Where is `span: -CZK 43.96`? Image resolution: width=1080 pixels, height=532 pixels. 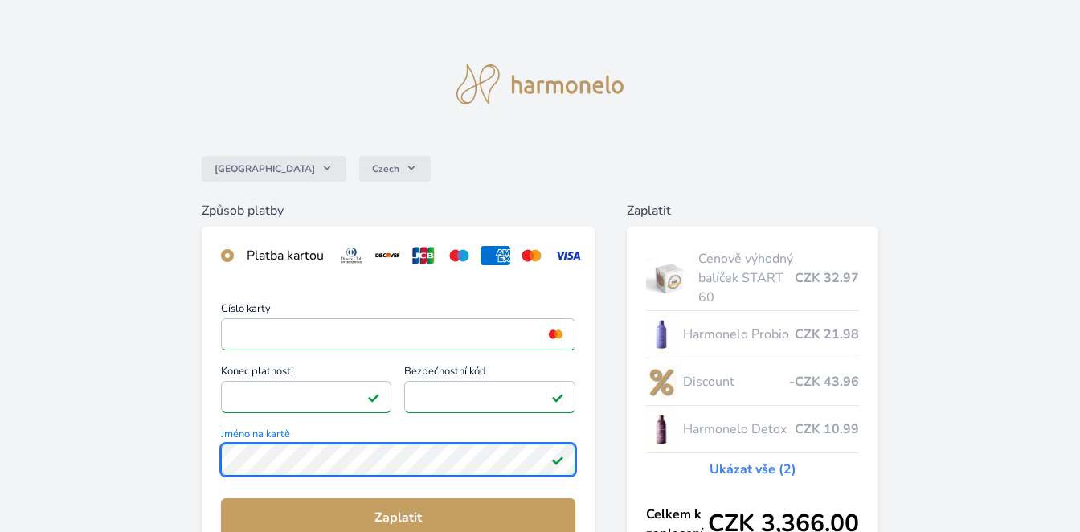 span: -CZK 43.96 is located at coordinates (824, 382).